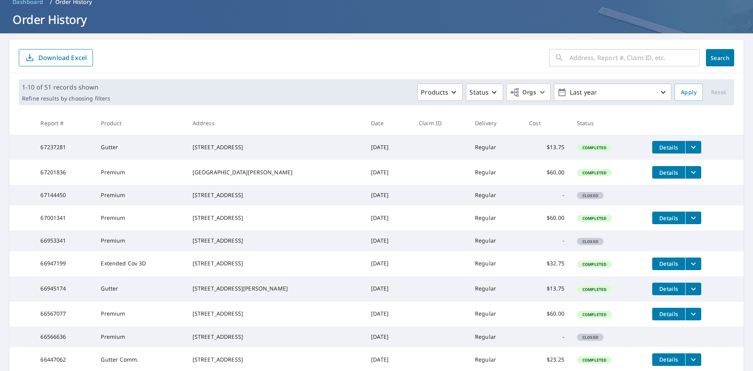 This screenshot has height=371, width=753. Describe the element at coordinates (669, 172) in the screenshot. I see `button: detailsBtn-67201836` at that location.